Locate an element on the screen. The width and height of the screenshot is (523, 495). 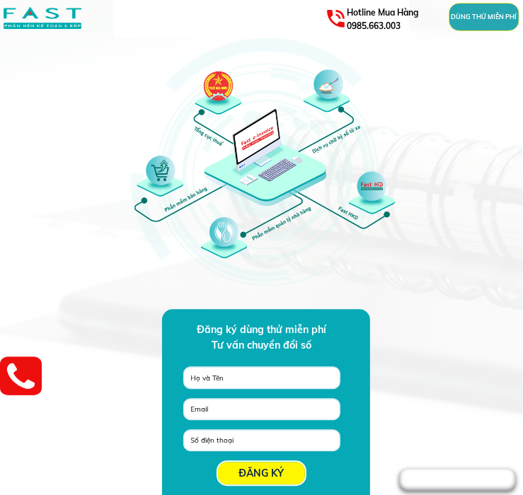
p: DÙNG THỬ MIỄN PHÍ is located at coordinates (484, 17).